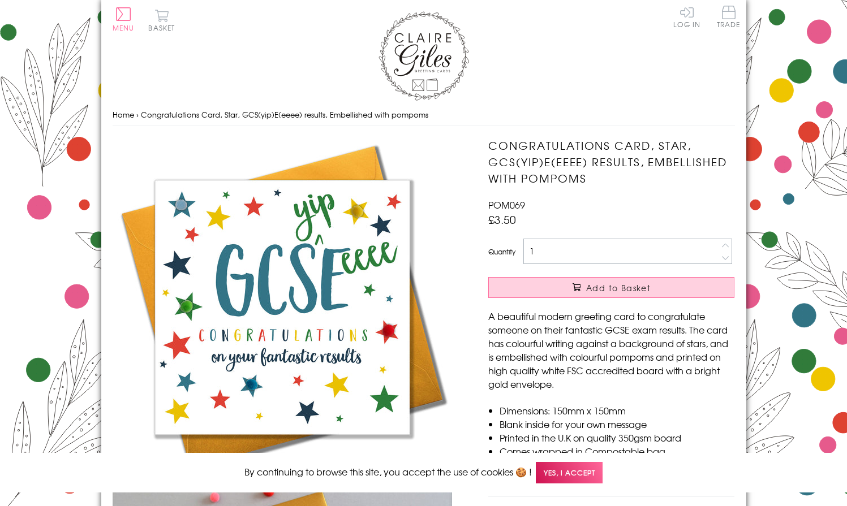 This screenshot has width=847, height=506. Describe the element at coordinates (162, 20) in the screenshot. I see `button: Basket` at that location.